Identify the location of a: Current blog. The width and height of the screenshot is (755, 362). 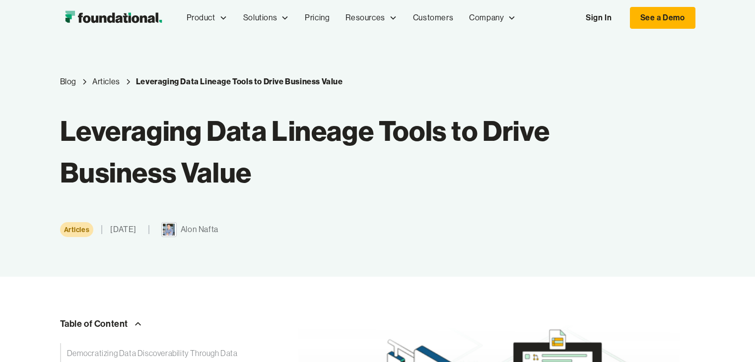
(239, 82).